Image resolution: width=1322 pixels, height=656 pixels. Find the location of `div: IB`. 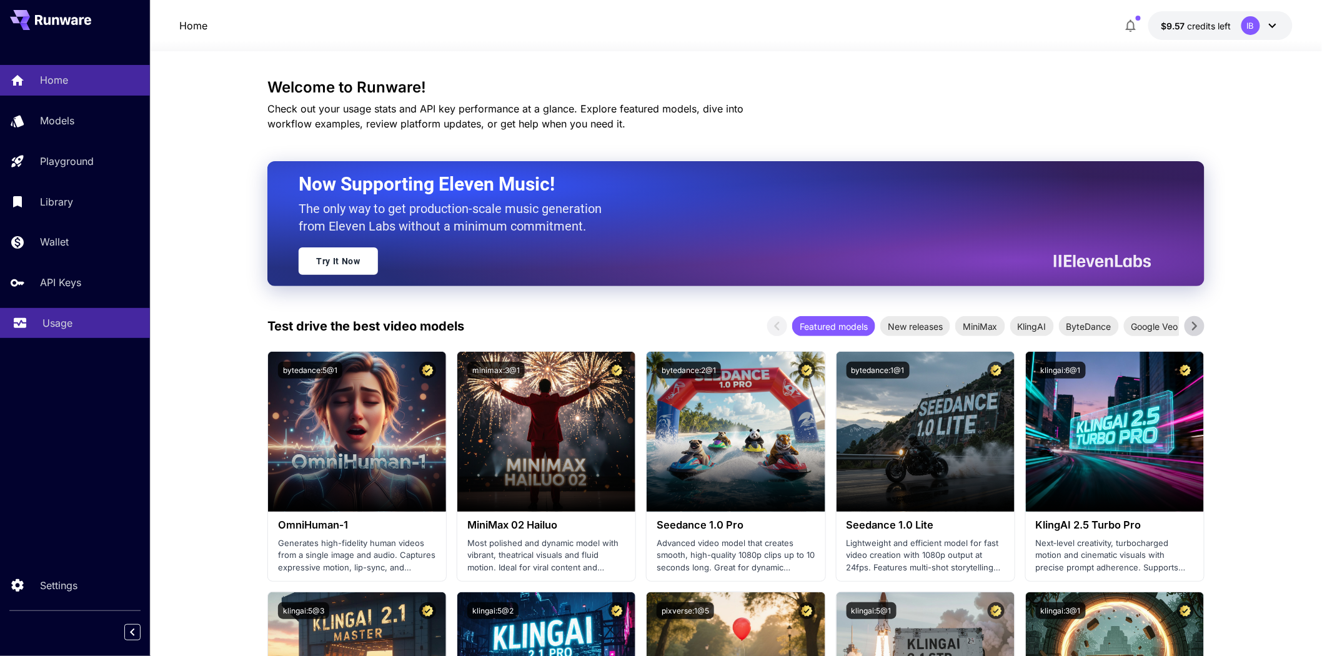

div: IB is located at coordinates (1250, 26).